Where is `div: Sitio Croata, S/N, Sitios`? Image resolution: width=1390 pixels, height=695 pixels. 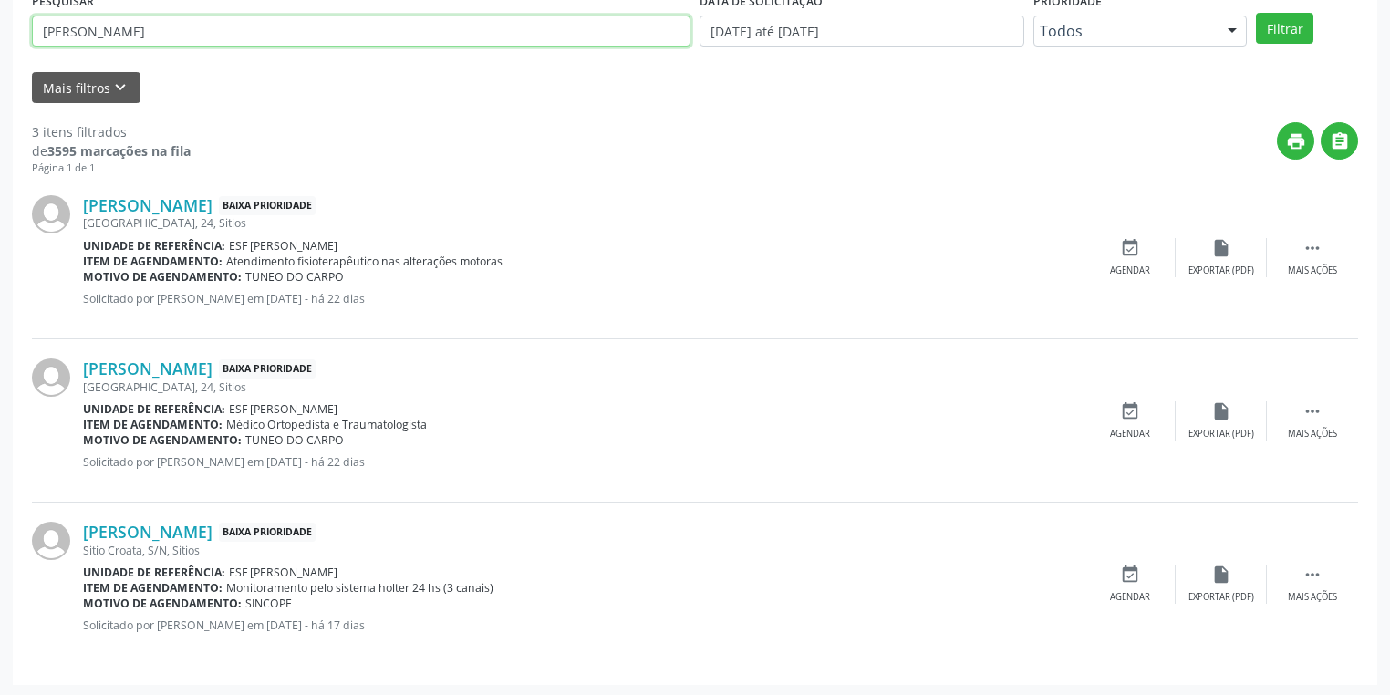
div: Sitio Croata, S/N, Sitios is located at coordinates (584, 550).